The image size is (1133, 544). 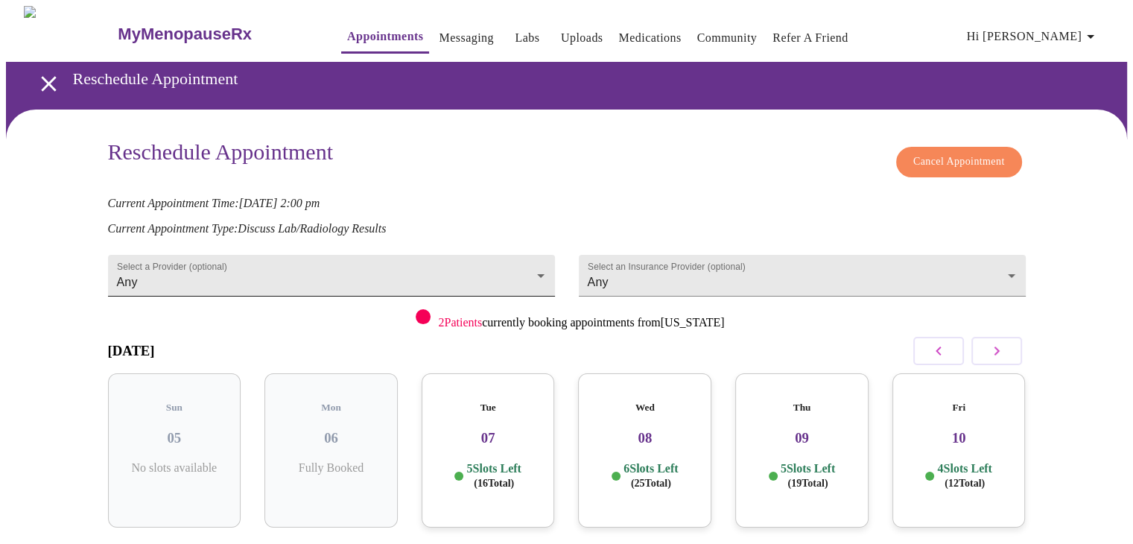 I want to click on h3: 06, so click(x=331, y=438).